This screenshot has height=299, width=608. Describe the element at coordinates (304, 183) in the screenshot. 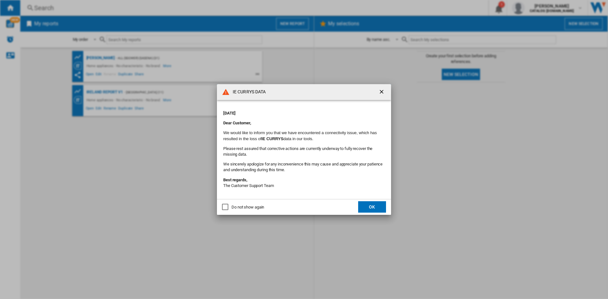

I see `p: The Customer Support Team` at that location.